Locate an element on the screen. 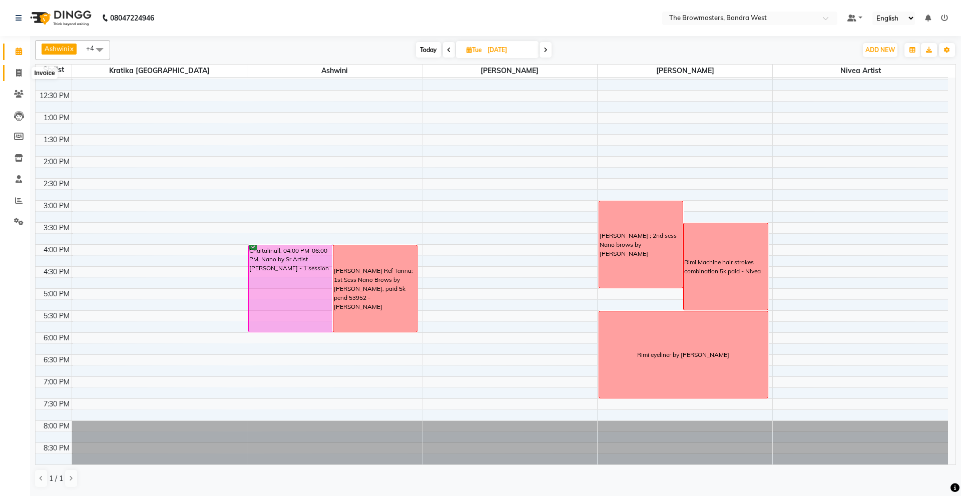  span: Nivea Artist is located at coordinates (860, 71).